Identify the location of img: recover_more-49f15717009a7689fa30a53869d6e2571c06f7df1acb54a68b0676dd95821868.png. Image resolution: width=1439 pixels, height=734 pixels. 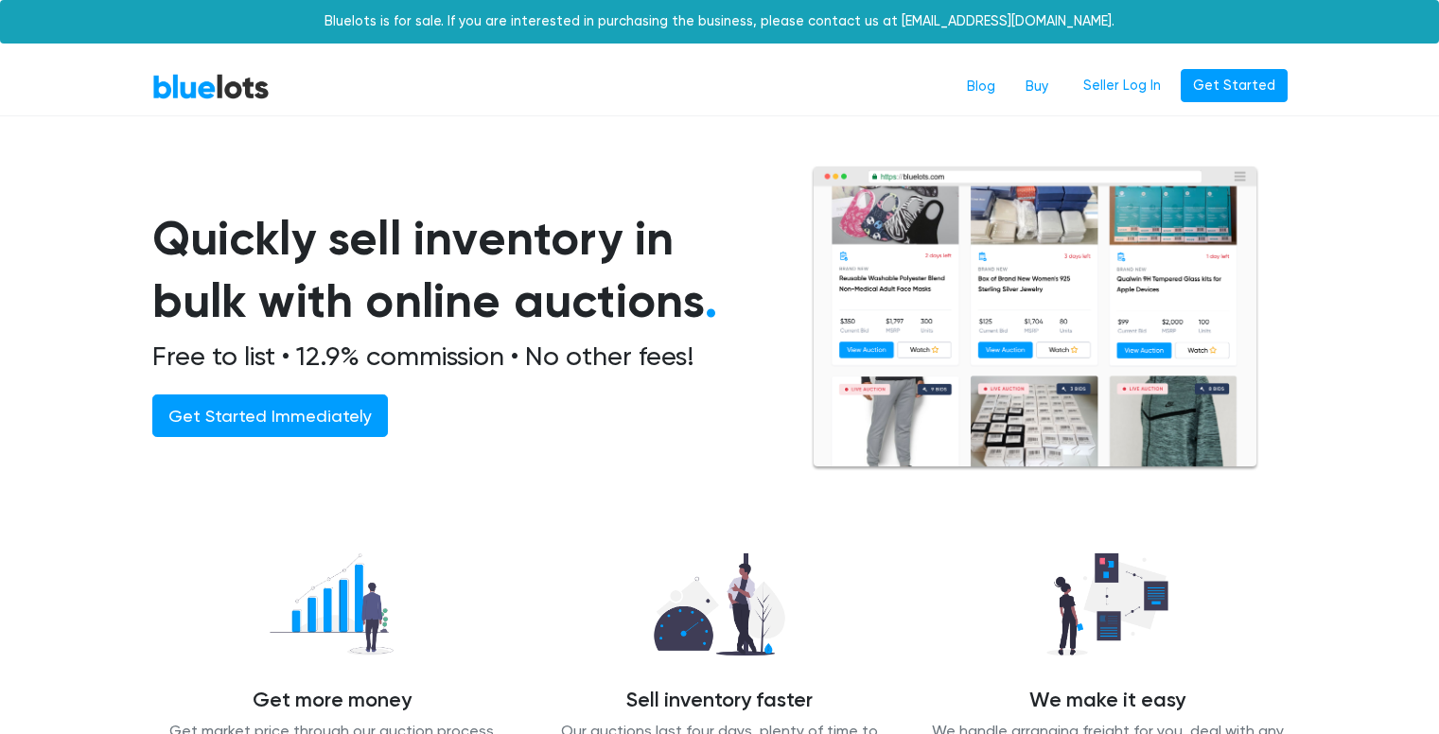
(331, 604).